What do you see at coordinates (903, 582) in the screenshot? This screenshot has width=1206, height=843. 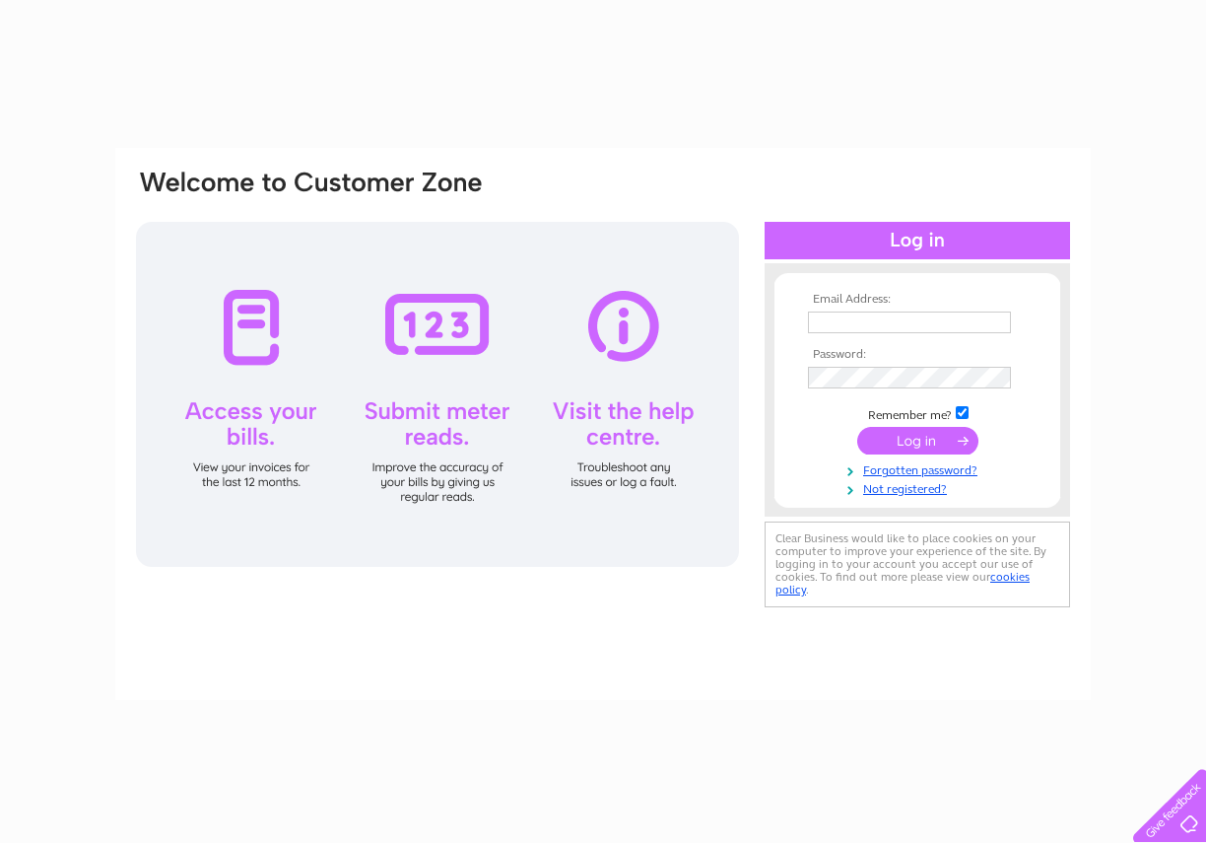 I see `a: cookies policy` at bounding box center [903, 582].